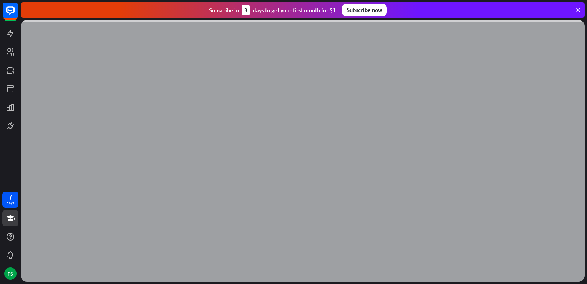  Describe the element at coordinates (10, 203) in the screenshot. I see `div: days` at that location.